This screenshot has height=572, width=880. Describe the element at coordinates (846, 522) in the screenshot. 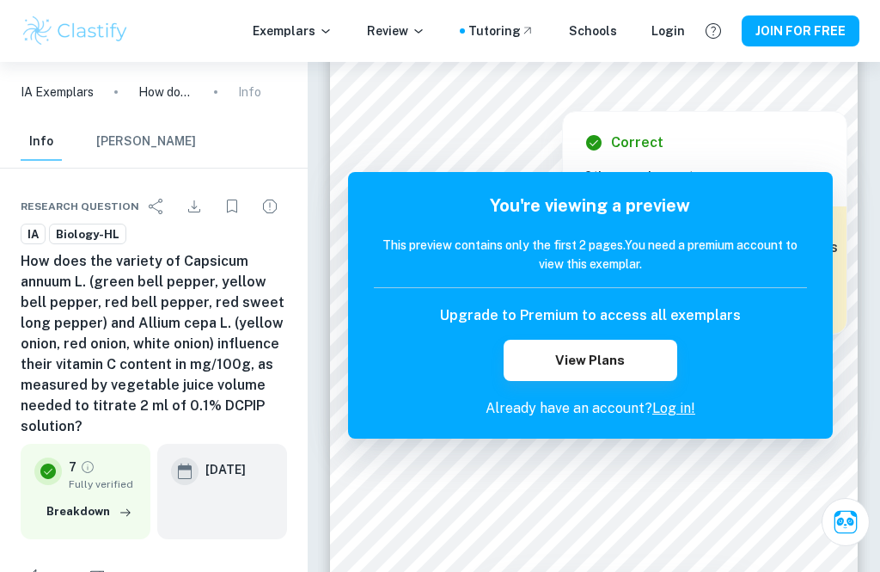

I see `button: Ask Clai` at that location.